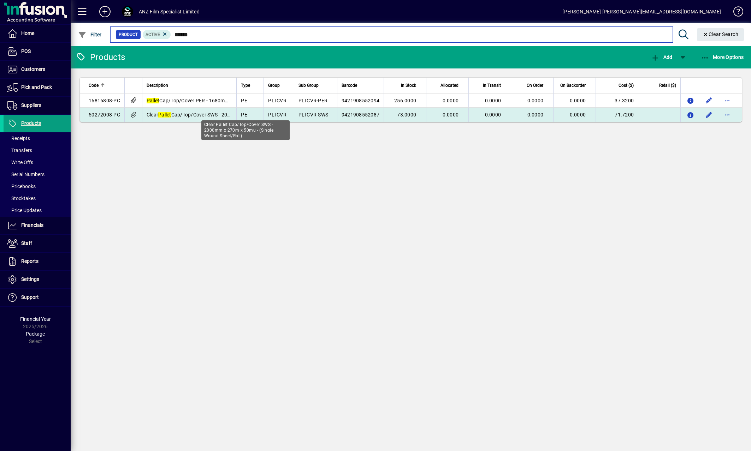  What do you see at coordinates (37, 262) in the screenshot?
I see `a: Reports` at bounding box center [37, 262].